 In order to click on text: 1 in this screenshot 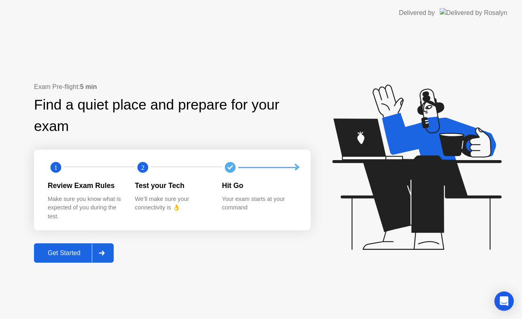, I will do `click(56, 168)`.